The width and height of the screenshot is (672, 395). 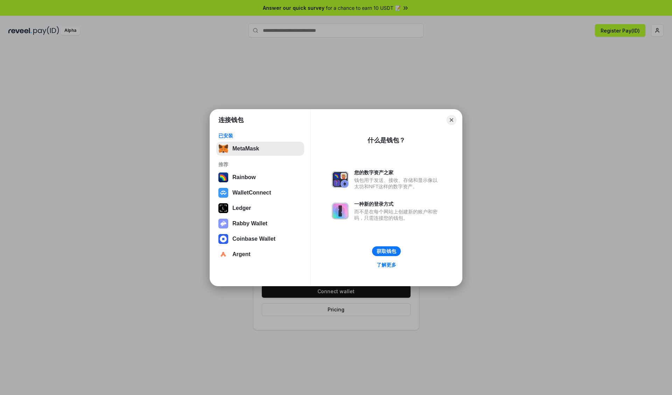 I want to click on button: Close, so click(x=451, y=120).